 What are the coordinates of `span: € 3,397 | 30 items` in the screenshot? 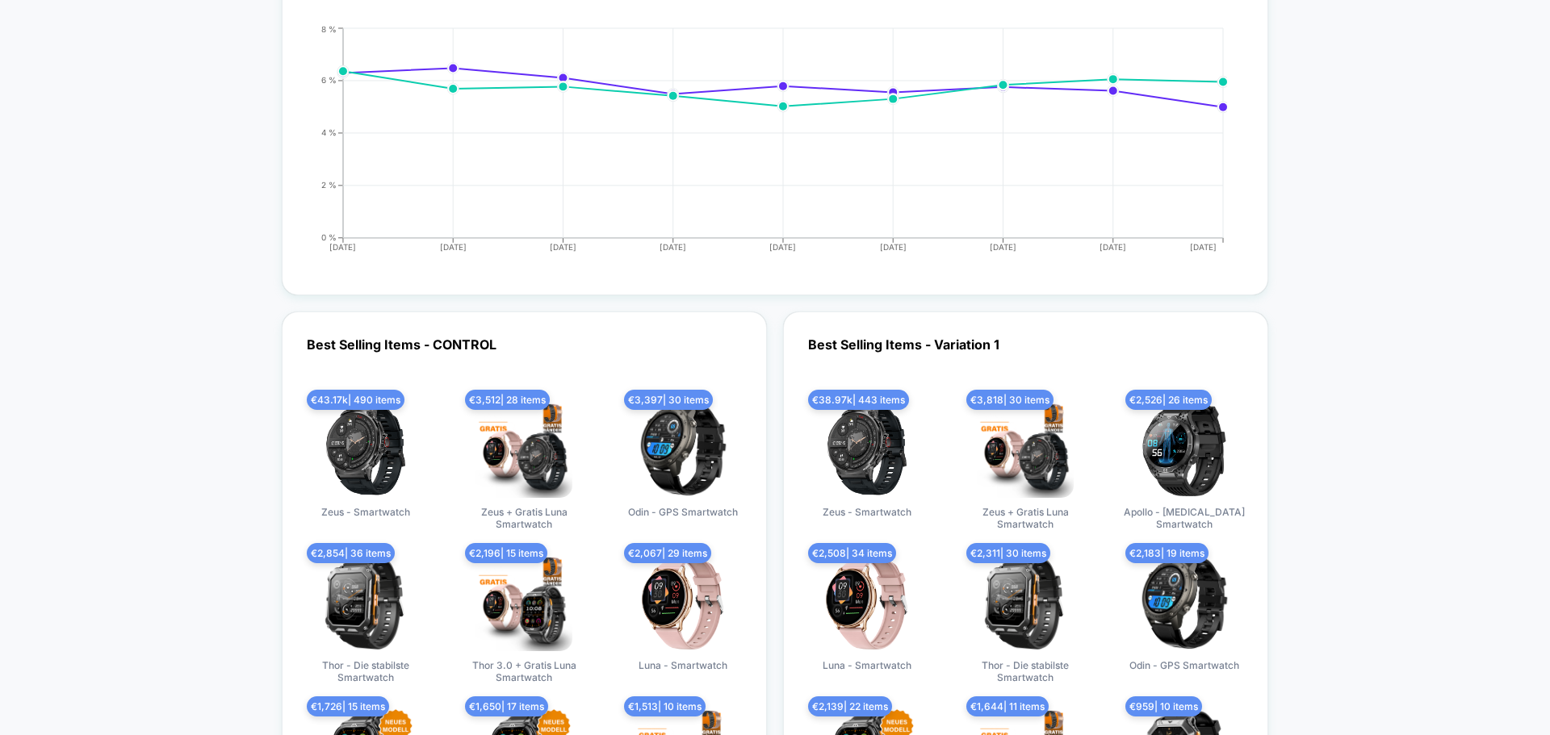 It's located at (668, 400).